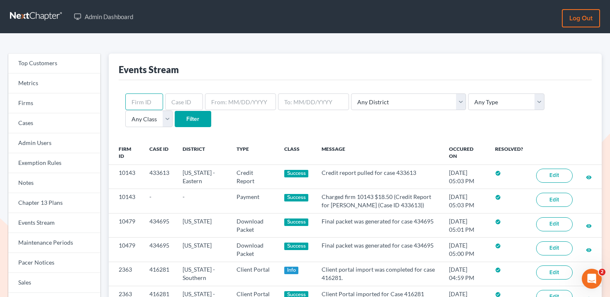 This screenshot has width=610, height=297. Describe the element at coordinates (54, 183) in the screenshot. I see `a: Notes` at that location.